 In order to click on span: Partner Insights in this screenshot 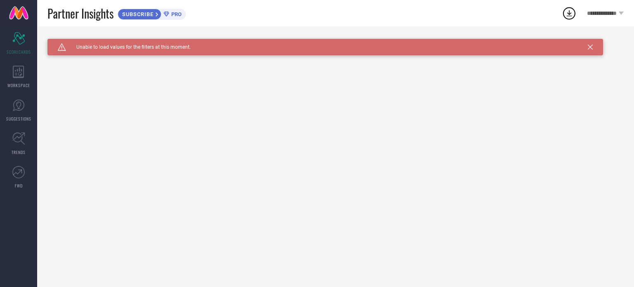, I will do `click(80, 13)`.